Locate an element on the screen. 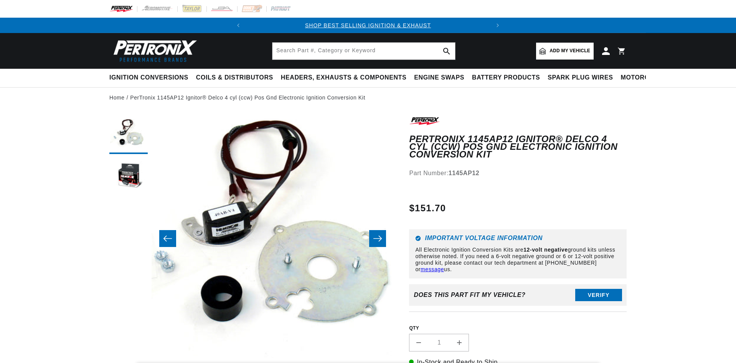 Image resolution: width=736 pixels, height=363 pixels. div: Part Number: is located at coordinates (518, 173).